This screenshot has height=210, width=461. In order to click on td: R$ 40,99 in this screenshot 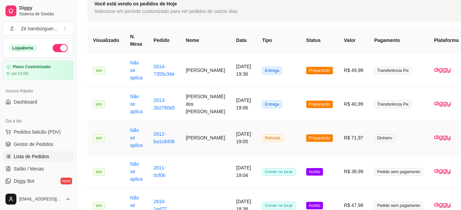, I will do `click(353, 104)`.